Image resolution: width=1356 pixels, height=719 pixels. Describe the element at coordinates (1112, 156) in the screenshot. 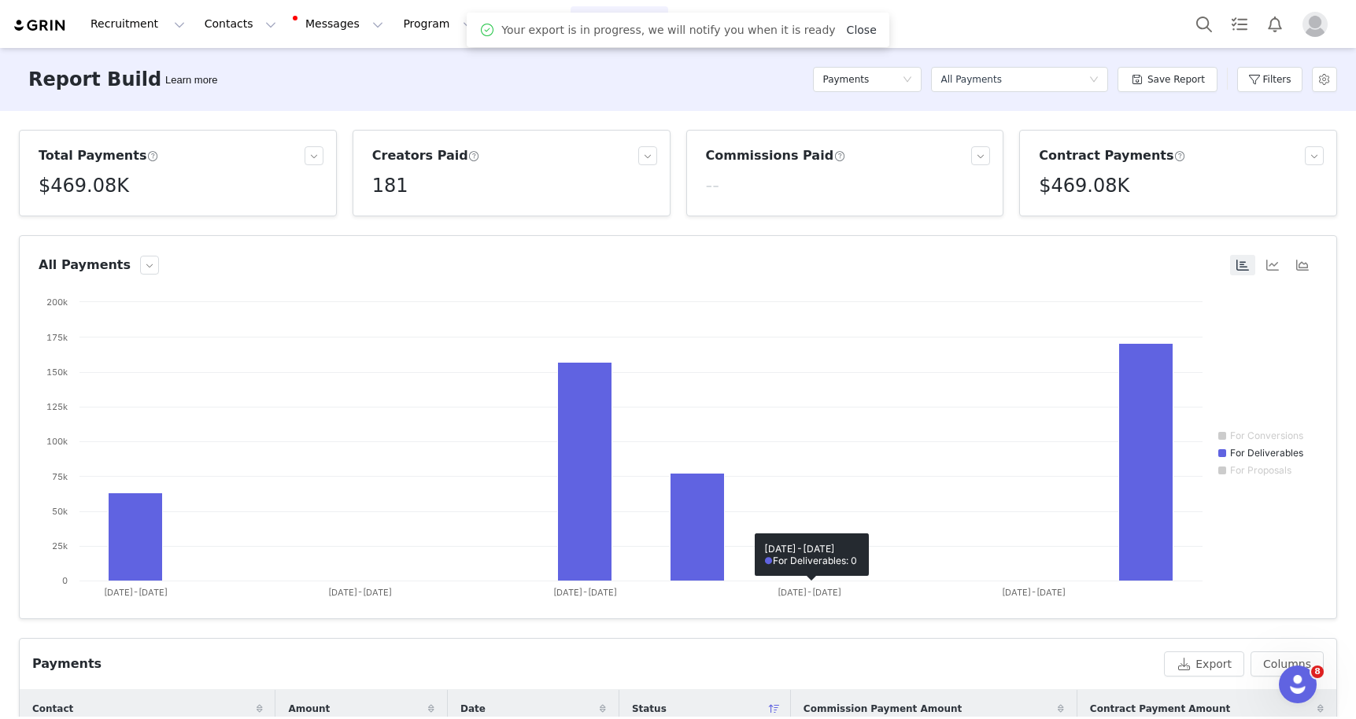

I see `h3: Contract Payments` at that location.